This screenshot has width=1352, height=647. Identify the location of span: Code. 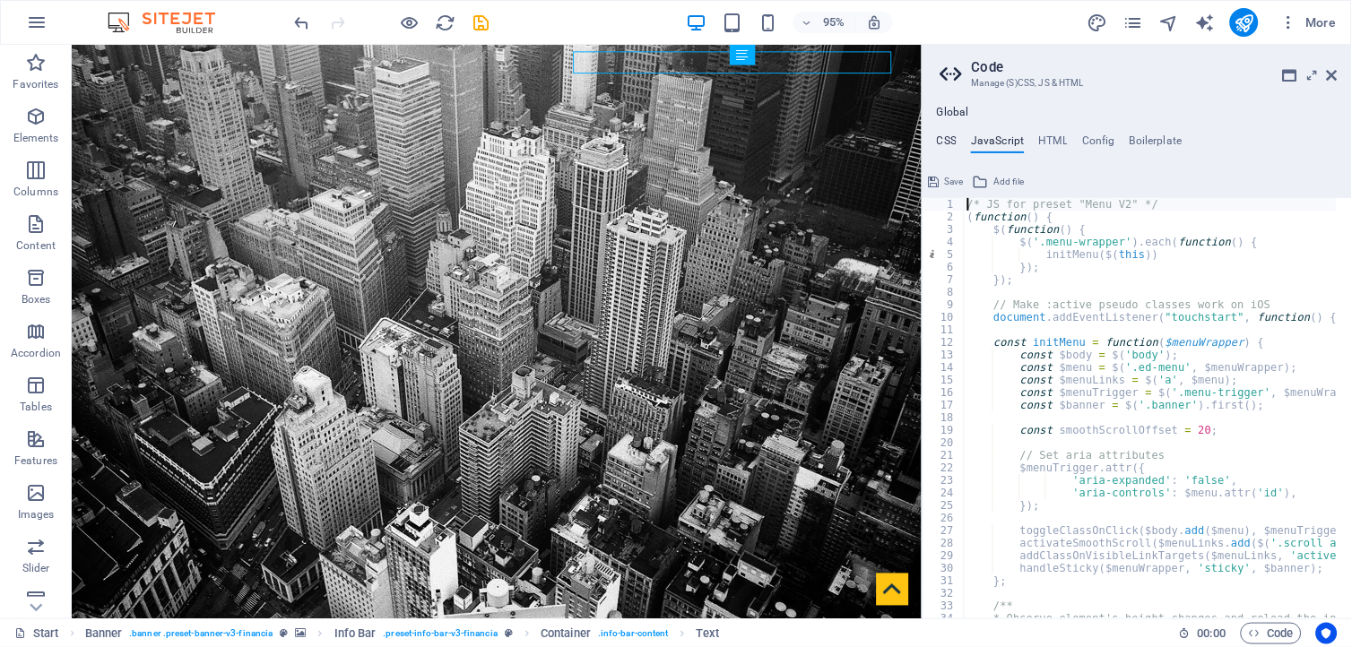
(1272, 634).